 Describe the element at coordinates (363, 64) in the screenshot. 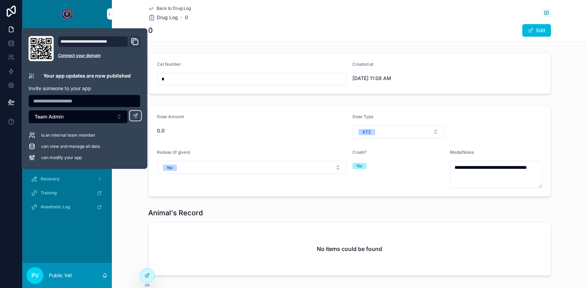

I see `span: Created at` at that location.